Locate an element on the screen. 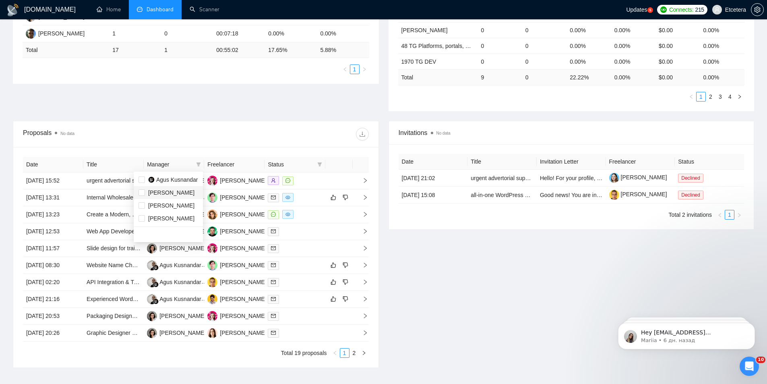 The image size is (767, 384). td: Website Name Change and Content Update on WordPress is located at coordinates (114, 265).